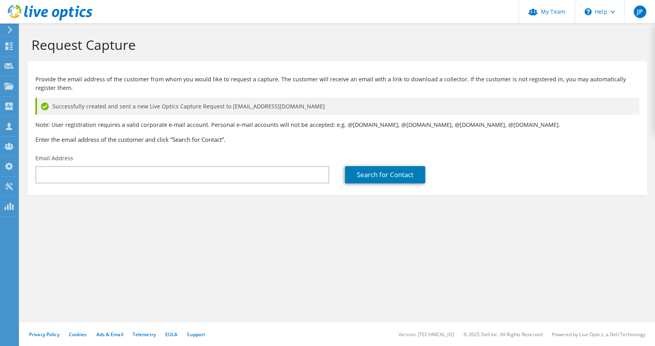 This screenshot has height=346, width=655. What do you see at coordinates (385, 175) in the screenshot?
I see `a: Search for Contact` at bounding box center [385, 175].